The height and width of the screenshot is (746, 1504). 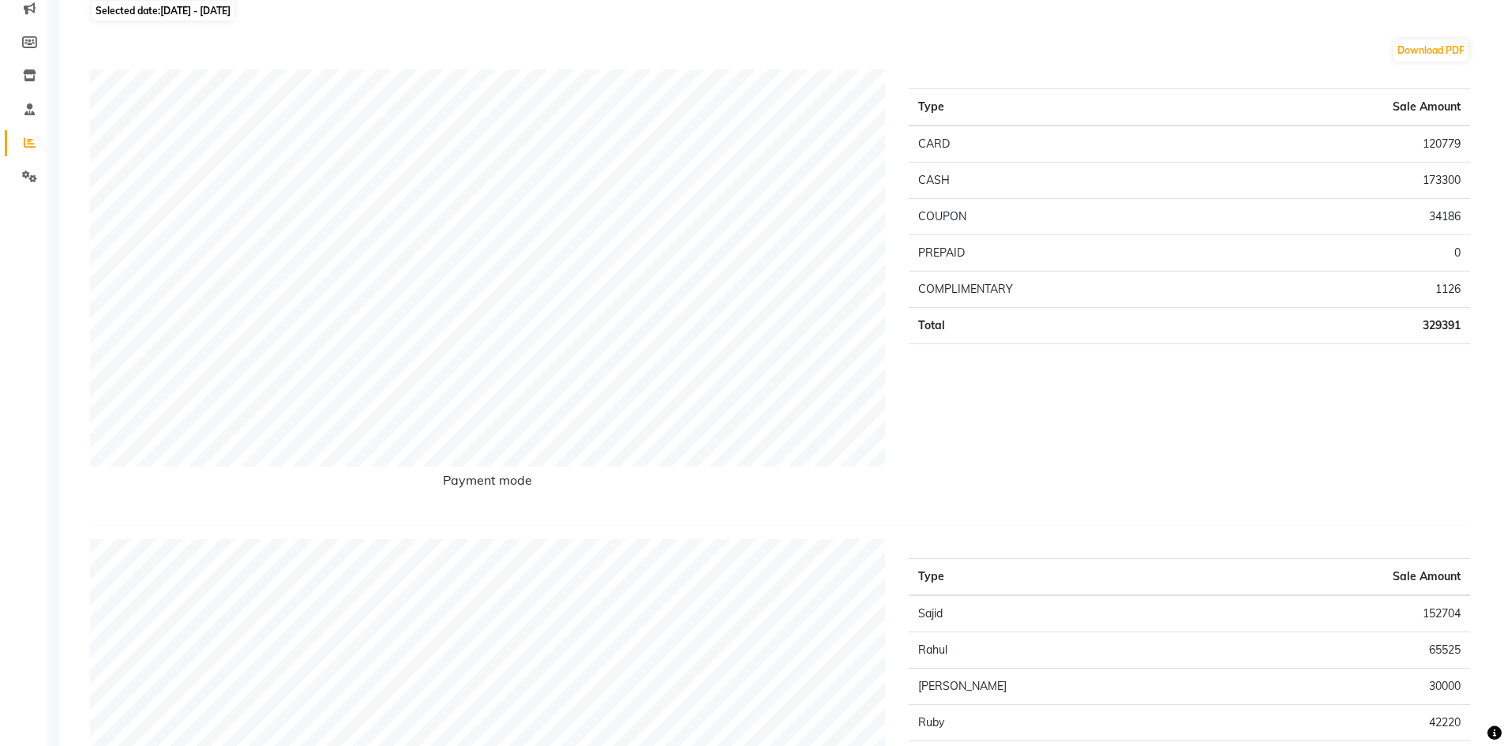 What do you see at coordinates (1348, 217) in the screenshot?
I see `td: 34186` at bounding box center [1348, 217].